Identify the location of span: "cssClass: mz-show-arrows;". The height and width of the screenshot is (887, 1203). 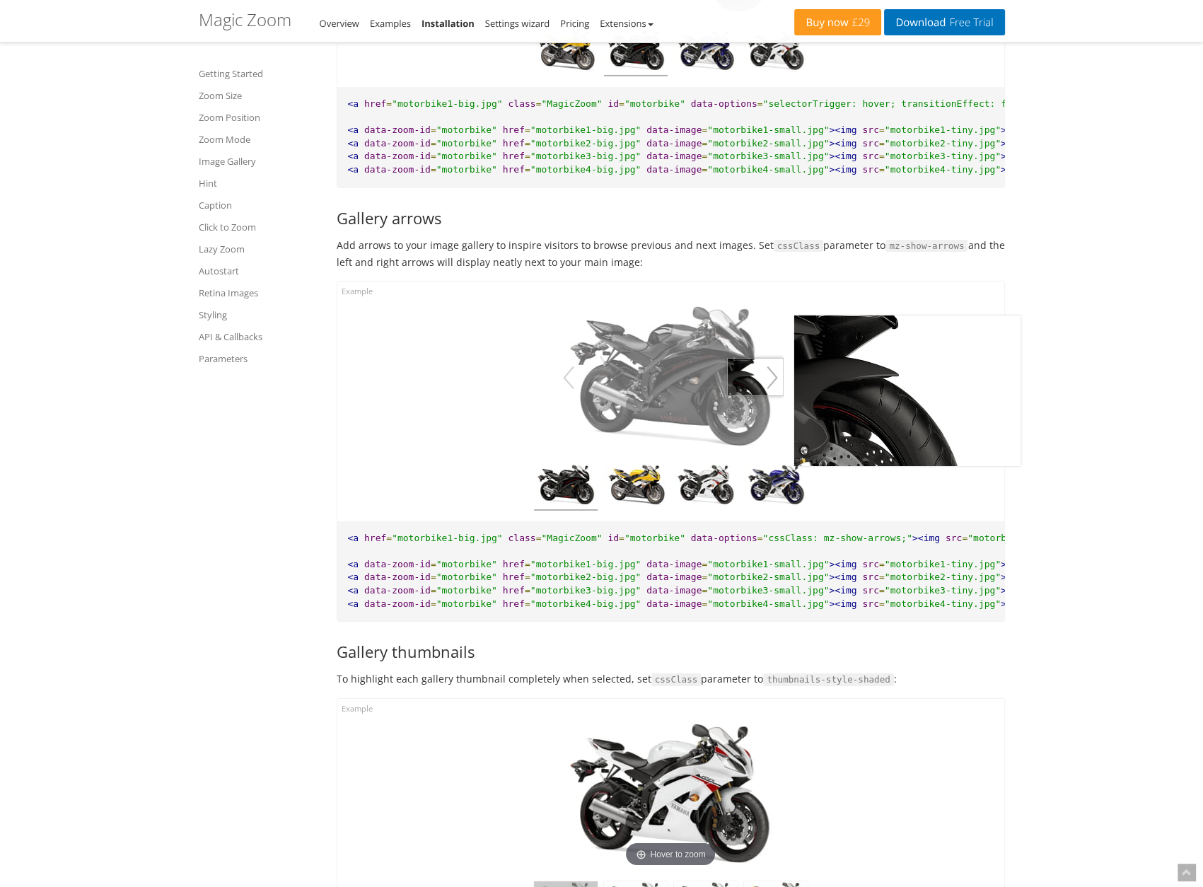
(837, 537).